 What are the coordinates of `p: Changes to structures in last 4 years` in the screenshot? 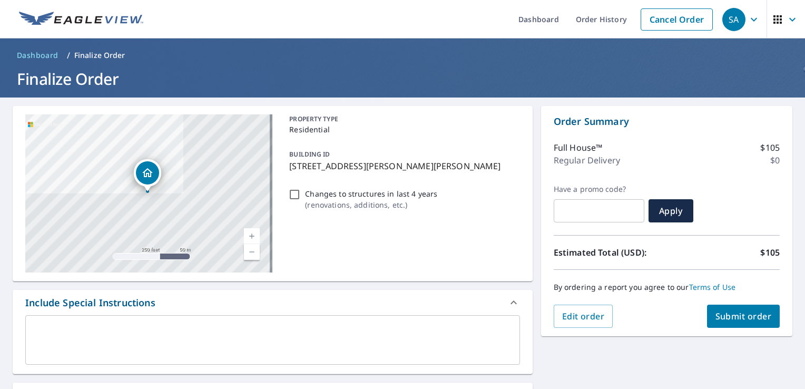 It's located at (371, 193).